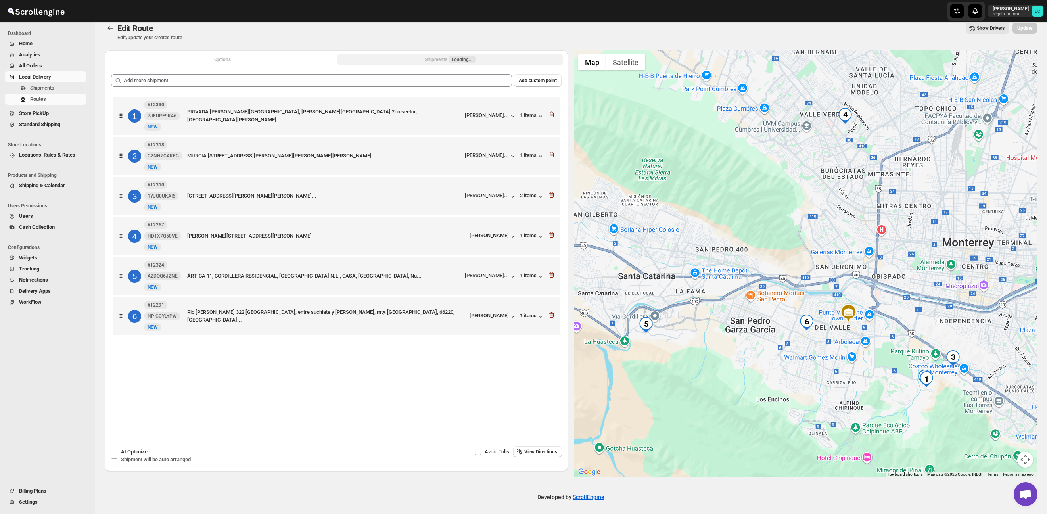 This screenshot has height=514, width=1047. What do you see at coordinates (993, 474) in the screenshot?
I see `a: Terms (opens in new tab)` at bounding box center [993, 474].